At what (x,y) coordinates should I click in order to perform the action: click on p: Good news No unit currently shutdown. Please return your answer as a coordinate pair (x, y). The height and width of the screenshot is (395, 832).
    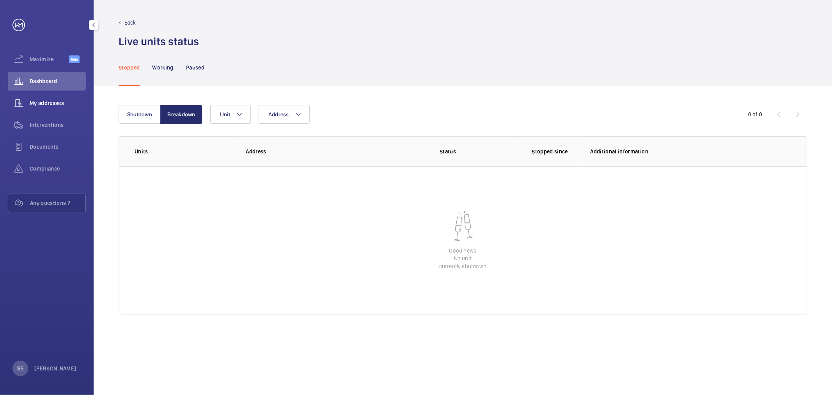
    Looking at the image, I should click on (463, 258).